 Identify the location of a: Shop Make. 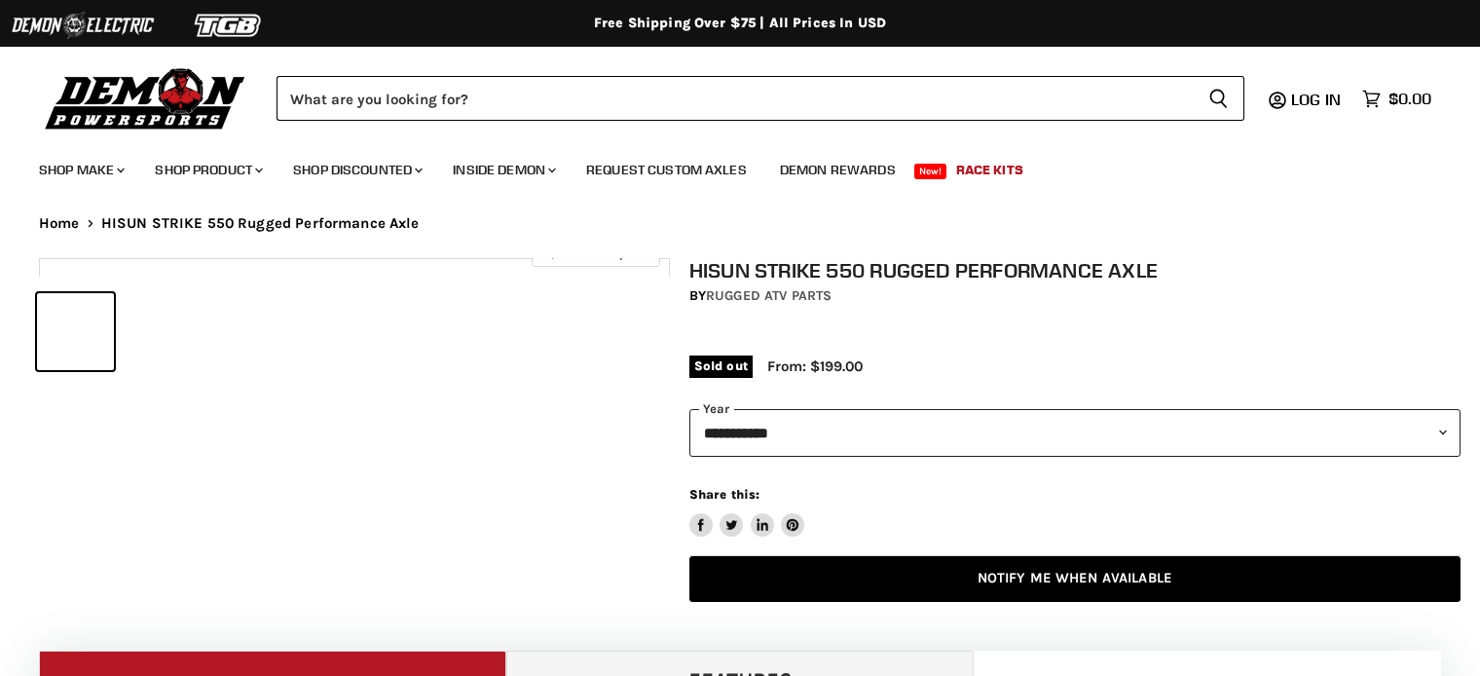
(80, 169).